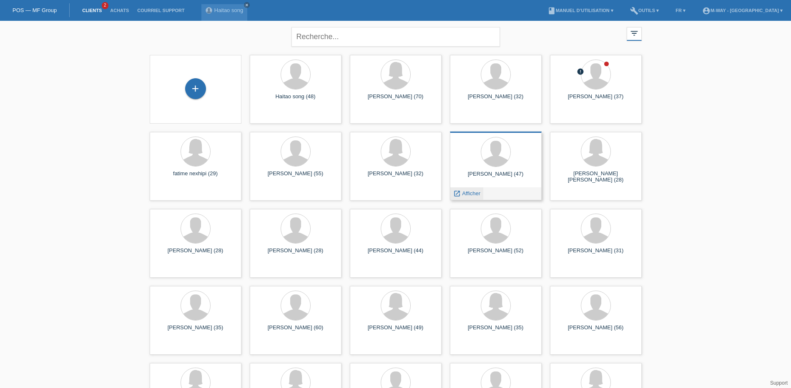 The height and width of the screenshot is (388, 791). What do you see at coordinates (580, 10) in the screenshot?
I see `a: bookManuel d’utilisation ▾` at bounding box center [580, 10].